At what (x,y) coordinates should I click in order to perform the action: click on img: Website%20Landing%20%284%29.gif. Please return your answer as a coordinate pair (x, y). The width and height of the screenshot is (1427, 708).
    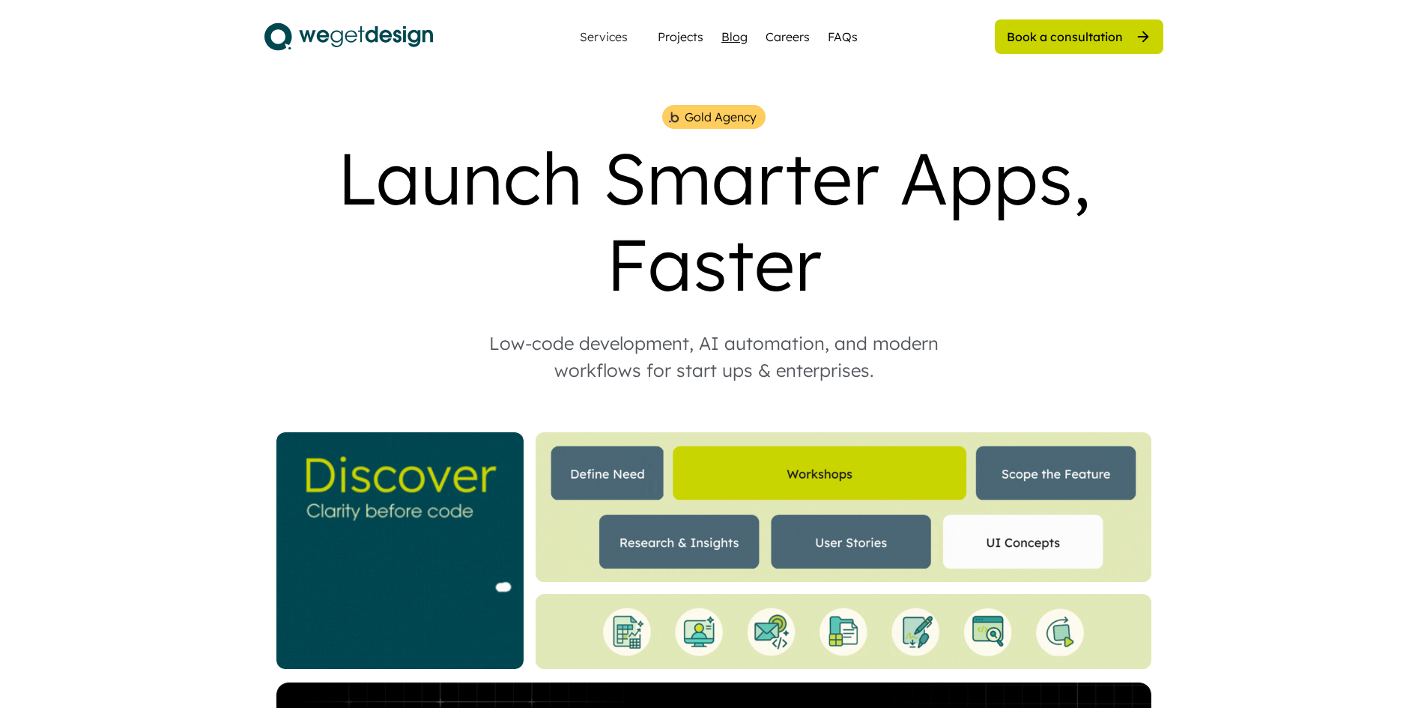
    Looking at the image, I should click on (843, 507).